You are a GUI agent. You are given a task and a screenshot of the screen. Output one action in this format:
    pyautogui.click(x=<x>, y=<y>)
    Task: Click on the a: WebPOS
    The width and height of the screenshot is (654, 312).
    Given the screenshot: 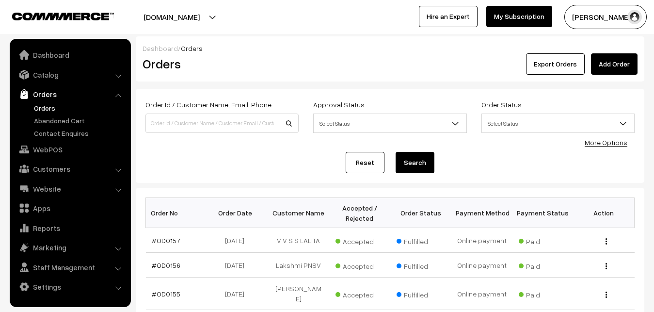 What is the action you would take?
    pyautogui.click(x=70, y=149)
    